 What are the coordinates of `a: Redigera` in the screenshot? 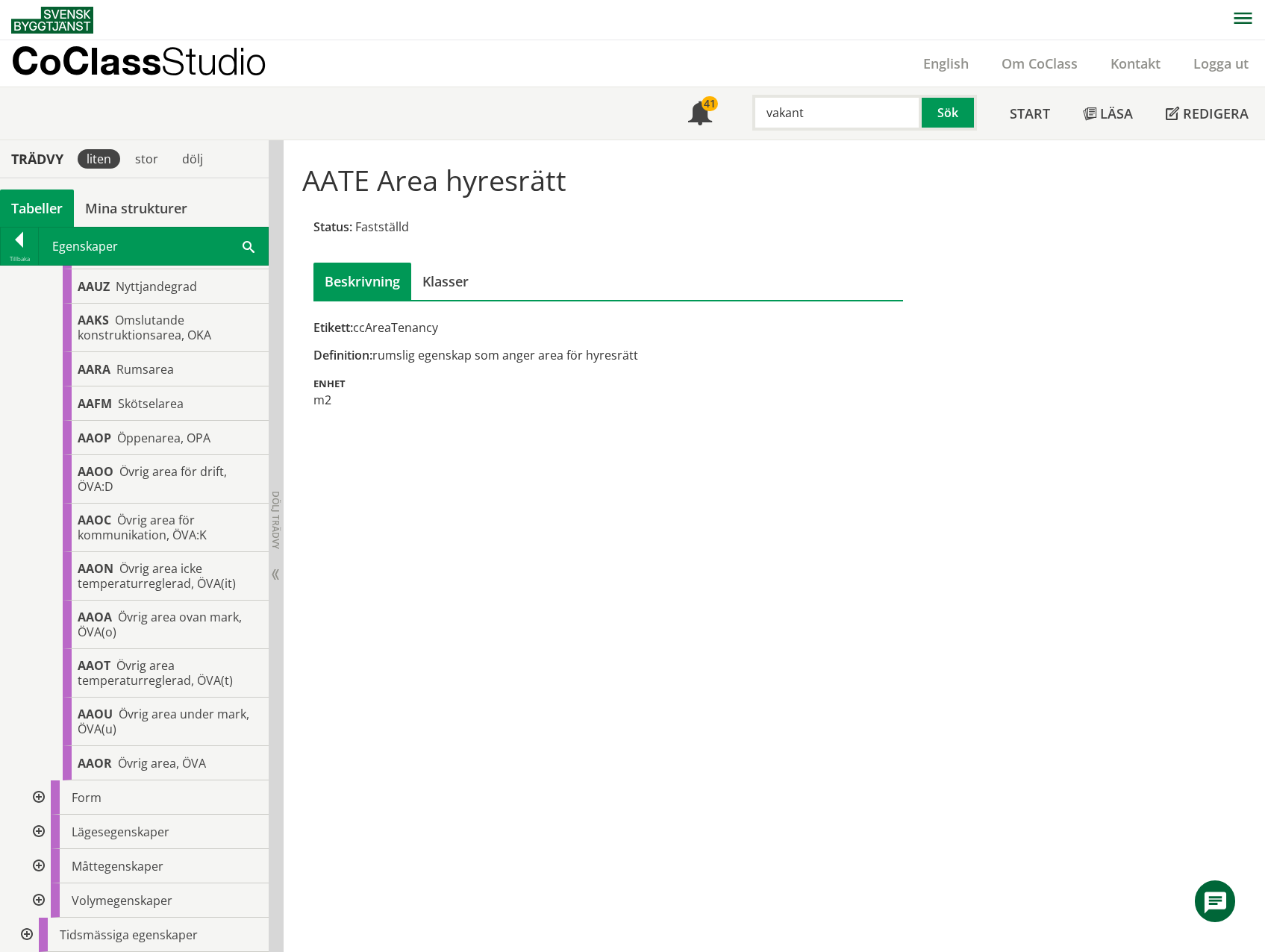 It's located at (1206, 114).